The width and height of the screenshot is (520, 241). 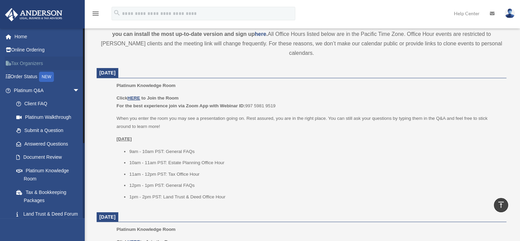 What do you see at coordinates (134, 98) in the screenshot?
I see `a: HERE` at bounding box center [134, 98].